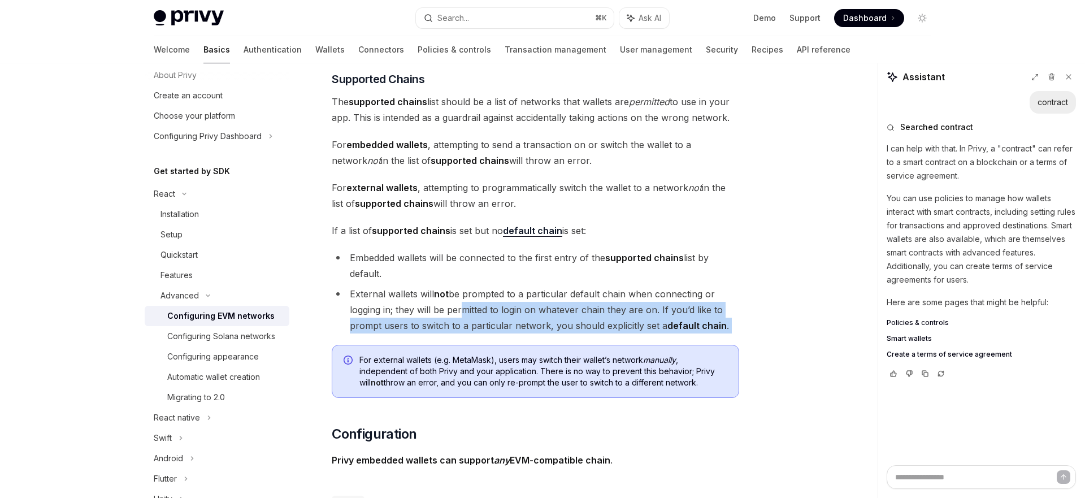 The height and width of the screenshot is (498, 1085). Describe the element at coordinates (217, 235) in the screenshot. I see `a: Setup` at that location.